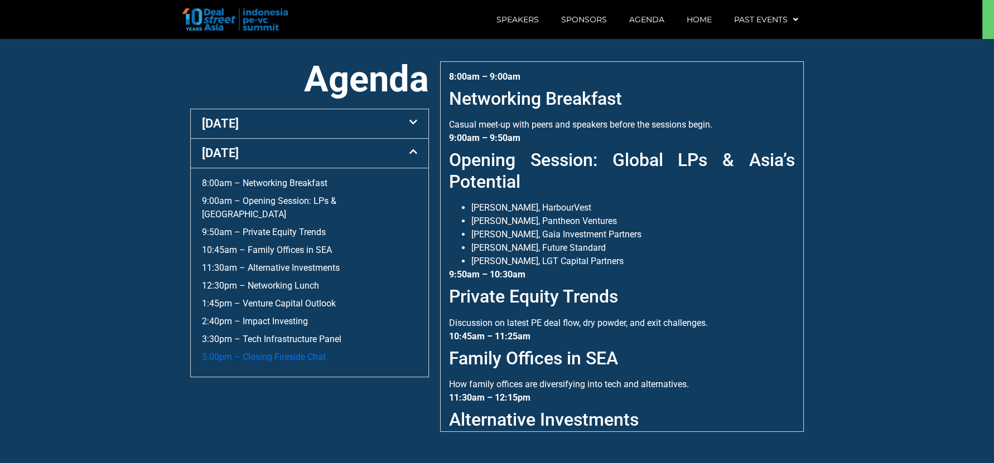 This screenshot has height=463, width=994. What do you see at coordinates (490, 398) in the screenshot?
I see `strong: 11:30am – 12:15pm` at bounding box center [490, 398].